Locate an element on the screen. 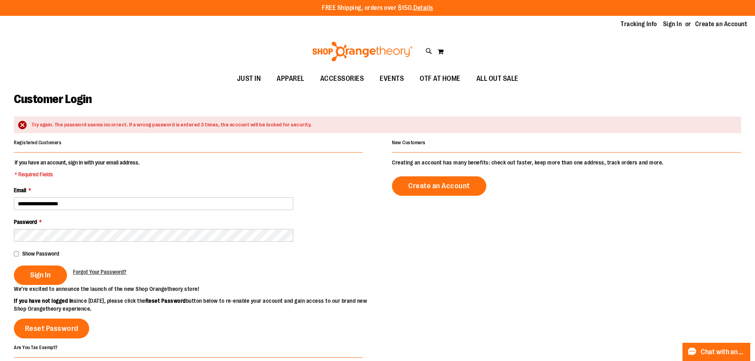 Image resolution: width=755 pixels, height=361 pixels. a: Tracking Info is located at coordinates (639, 24).